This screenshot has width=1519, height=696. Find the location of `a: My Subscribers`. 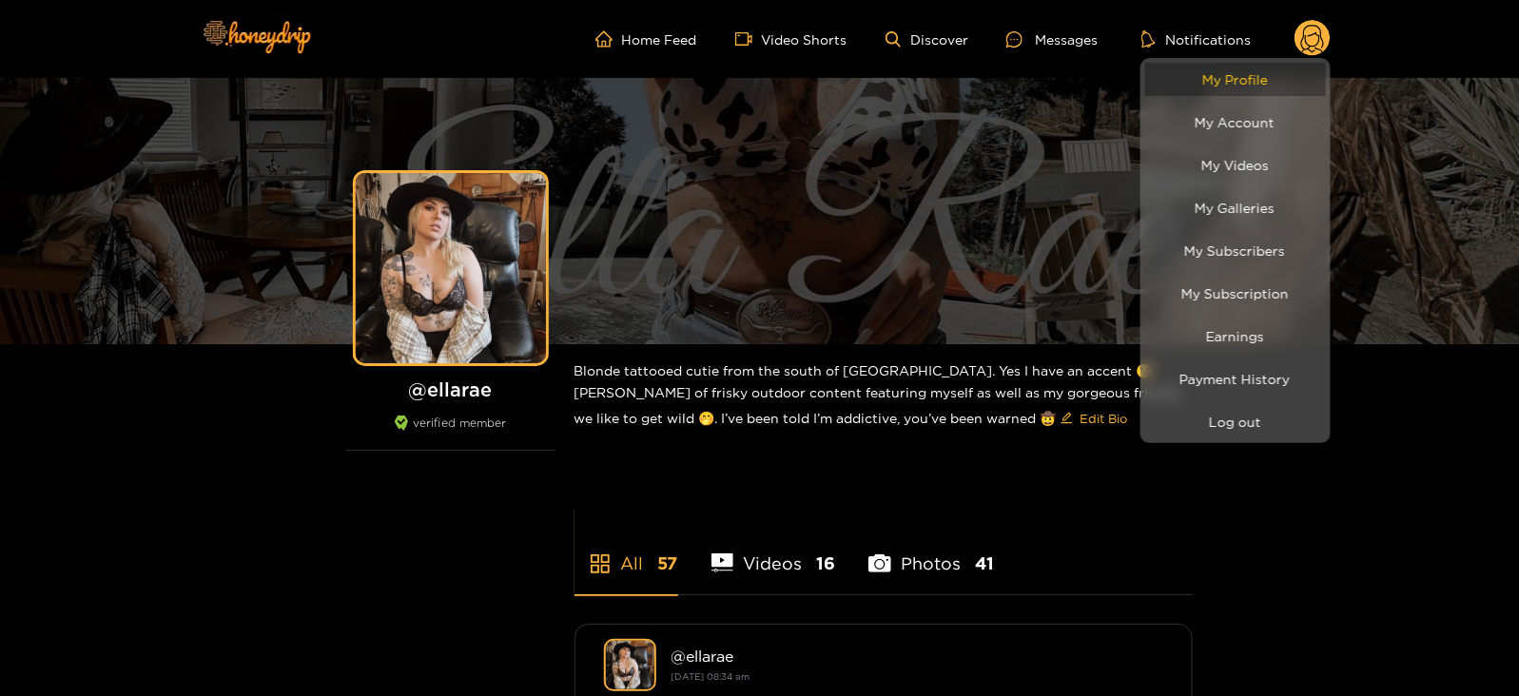

a: My Subscribers is located at coordinates (1235, 250).